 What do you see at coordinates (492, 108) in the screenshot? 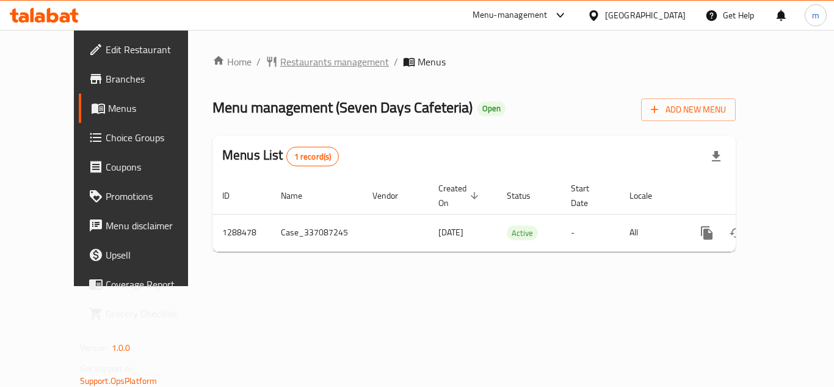
I see `span: Open` at bounding box center [492, 108].